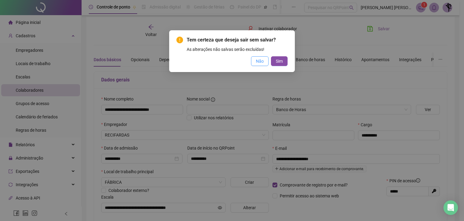 The image size is (464, 221). Describe the element at coordinates (260, 61) in the screenshot. I see `button: Não` at that location.